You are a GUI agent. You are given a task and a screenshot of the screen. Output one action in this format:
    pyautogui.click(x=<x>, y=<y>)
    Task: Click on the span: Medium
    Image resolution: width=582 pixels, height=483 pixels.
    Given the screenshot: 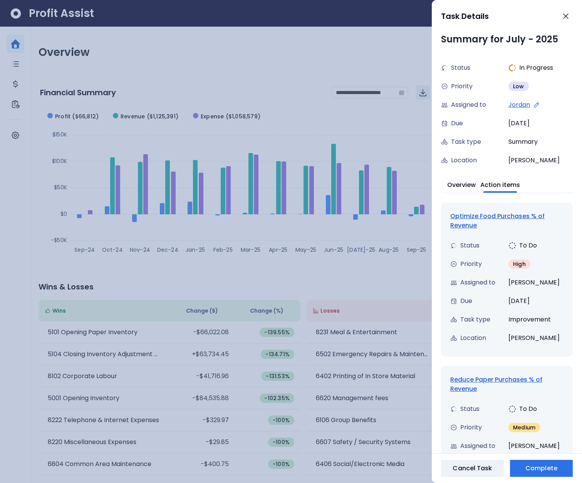 What is the action you would take?
    pyautogui.click(x=525, y=427)
    